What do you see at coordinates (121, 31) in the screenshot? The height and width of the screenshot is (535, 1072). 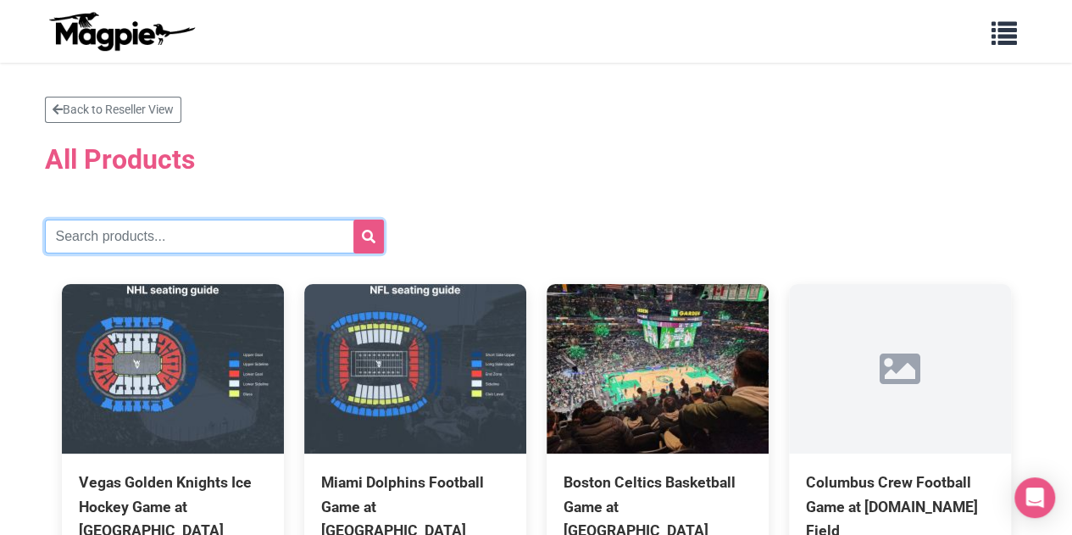 I see `img: logo-ab69f6fb50320c5b225c76a69d11143b.png` at bounding box center [121, 31].